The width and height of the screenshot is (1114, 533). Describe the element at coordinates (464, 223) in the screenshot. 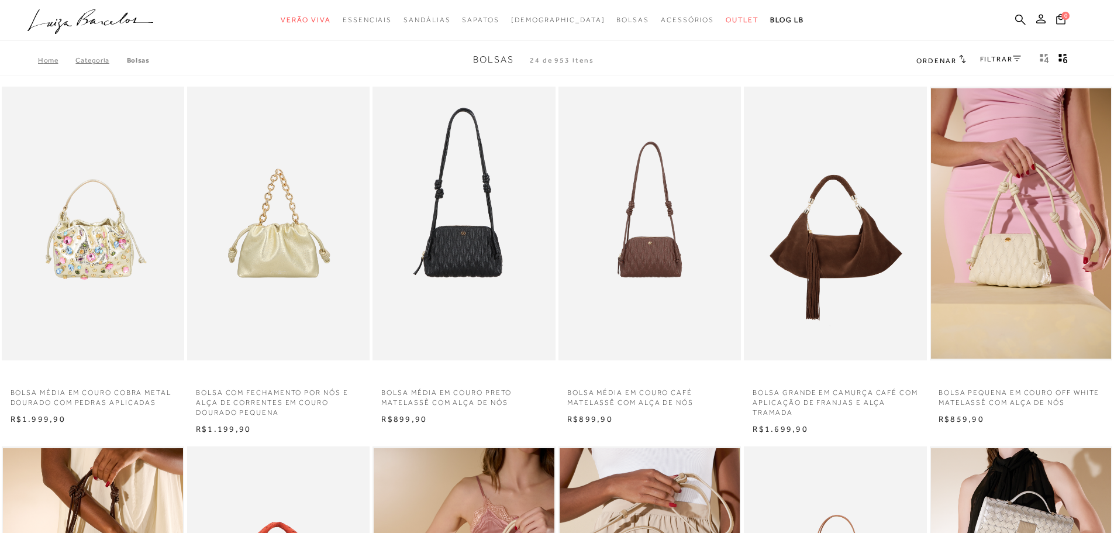

I see `img: BOLSA MÉDIA EM COURO PRETO MATELASSÊ COM ALÇA DE NÓS` at that location.